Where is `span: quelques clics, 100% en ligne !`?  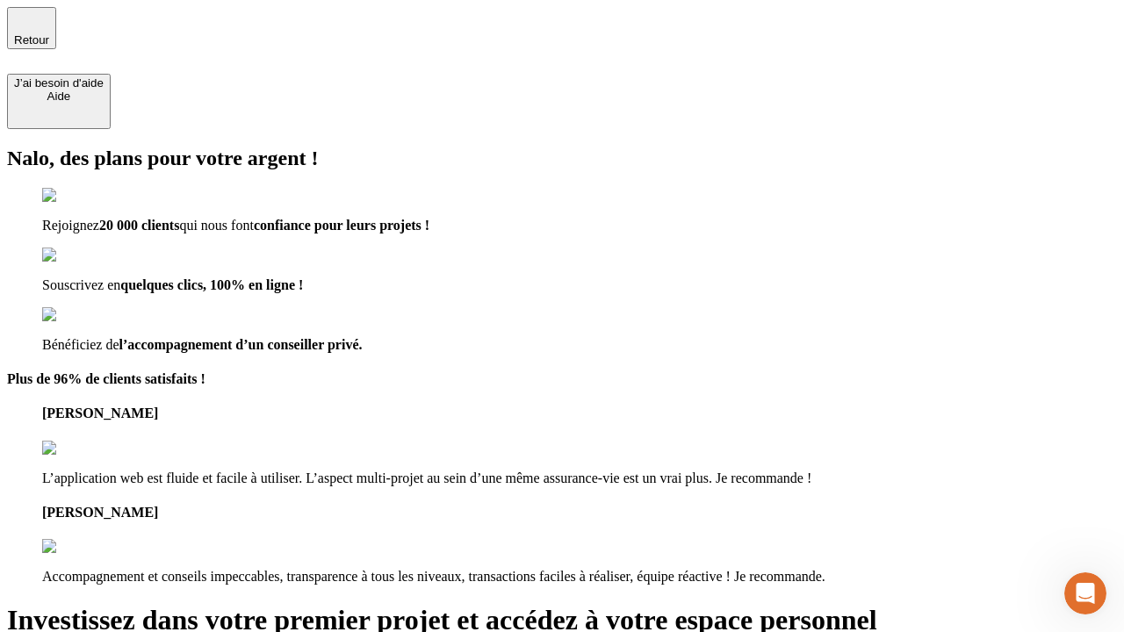 span: quelques clics, 100% en ligne ! is located at coordinates (212, 285).